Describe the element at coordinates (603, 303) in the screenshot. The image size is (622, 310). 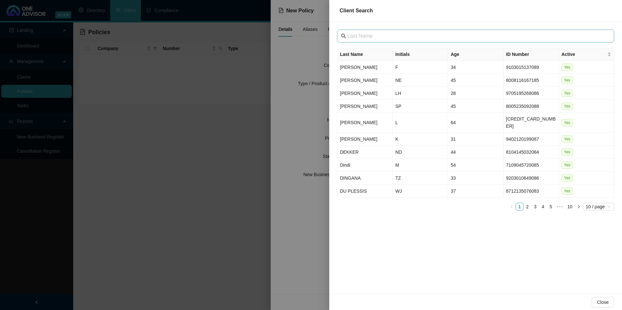
I see `button: Close` at that location.